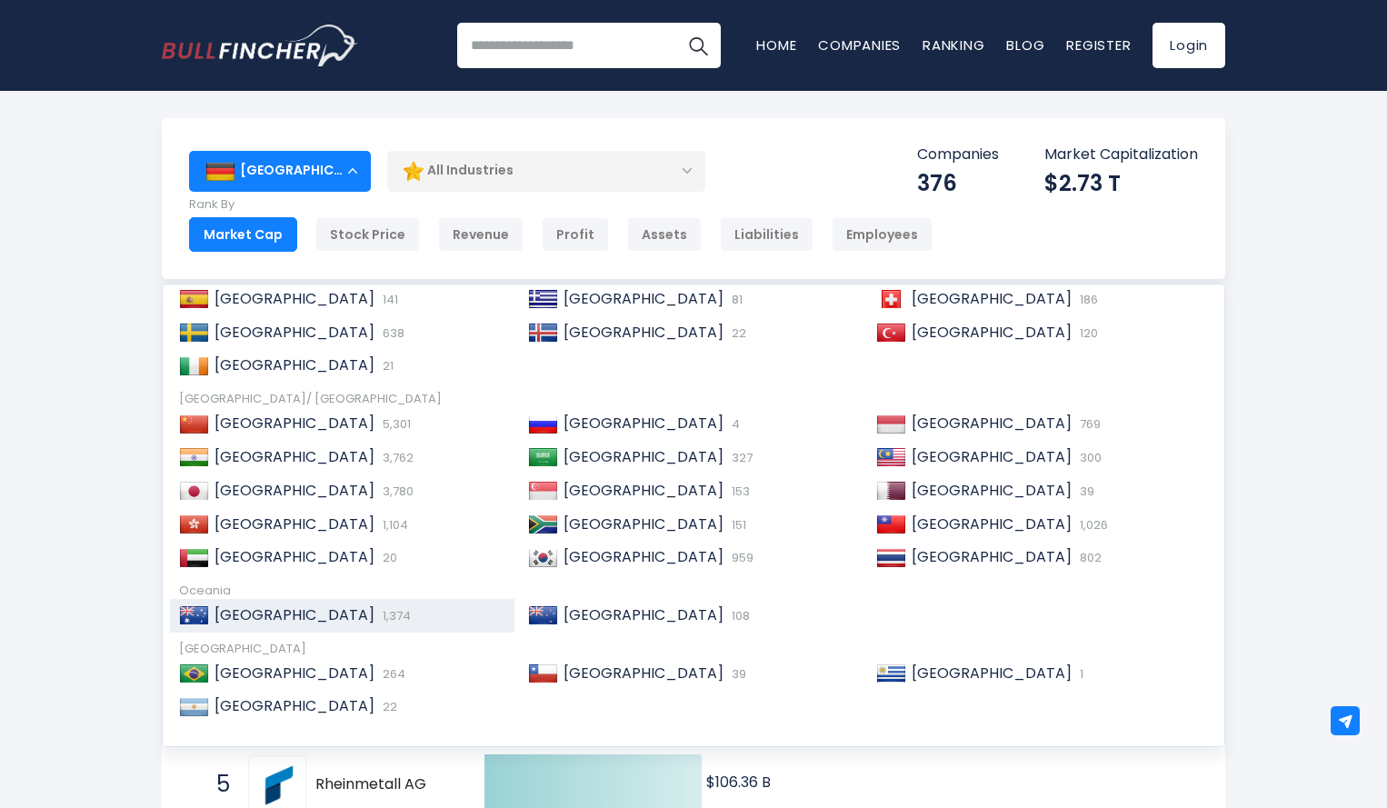  I want to click on div: Employees, so click(882, 235).